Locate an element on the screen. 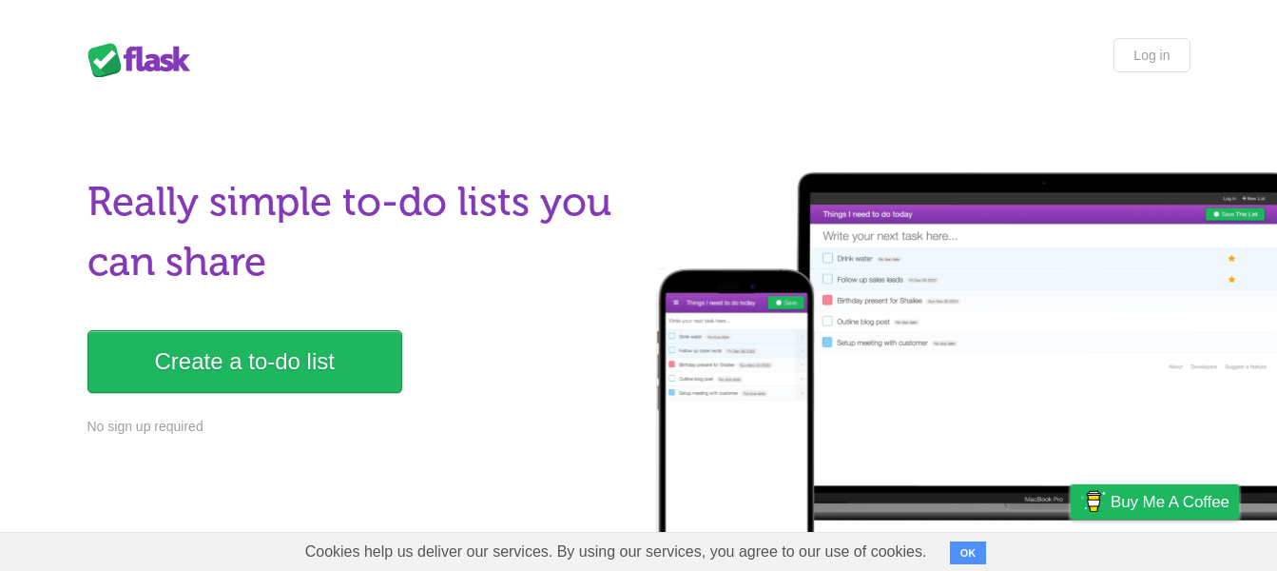  a: Buy me a coffee is located at coordinates (1155, 501).